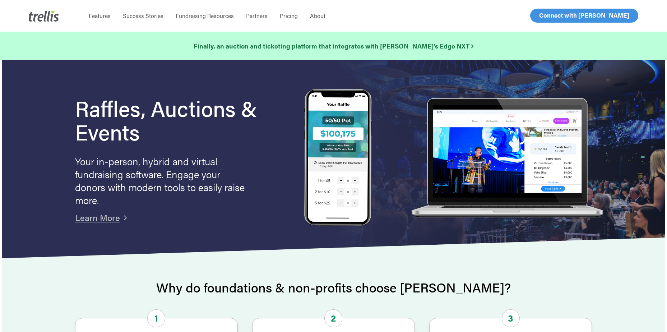 This screenshot has width=667, height=332. I want to click on span: 2, so click(333, 318).